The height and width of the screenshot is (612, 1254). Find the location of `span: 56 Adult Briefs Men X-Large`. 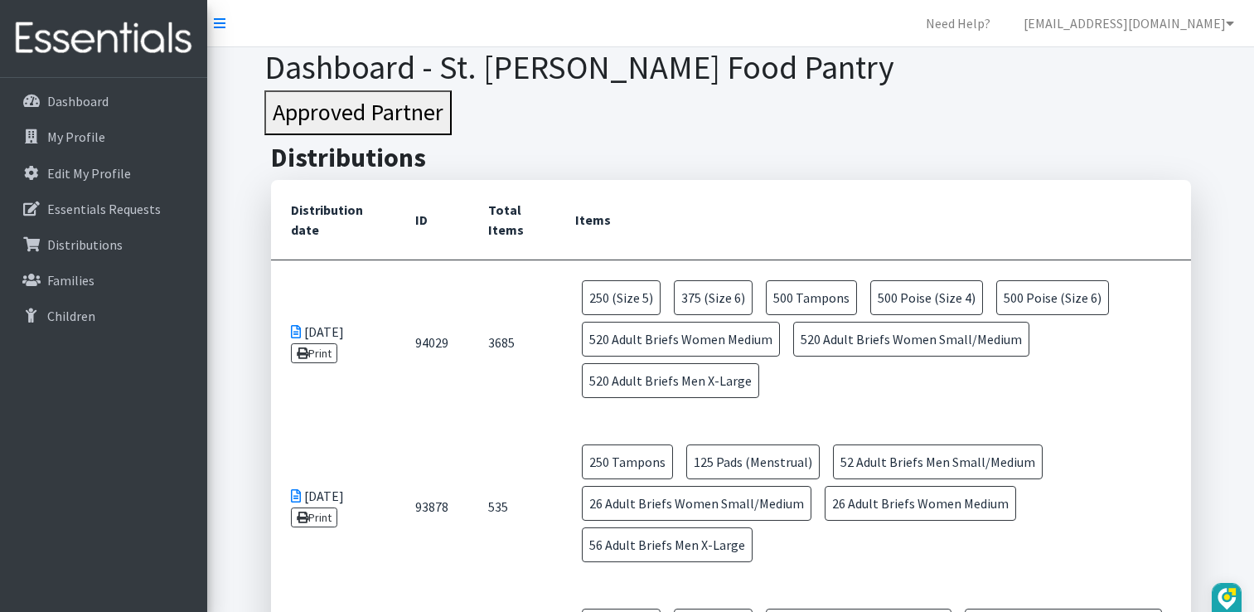

span: 56 Adult Briefs Men X-Large is located at coordinates (667, 545).